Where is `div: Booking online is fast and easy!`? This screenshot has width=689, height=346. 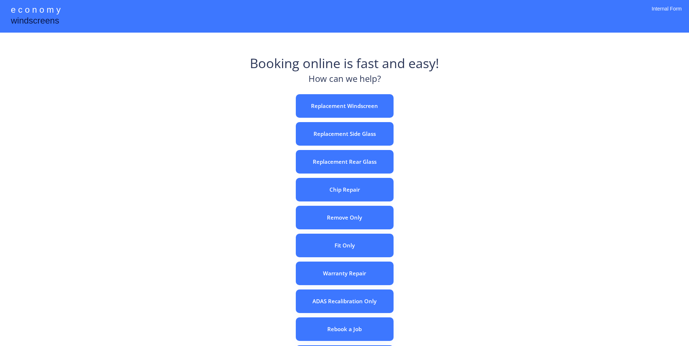 div: Booking online is fast and easy! is located at coordinates (344, 63).